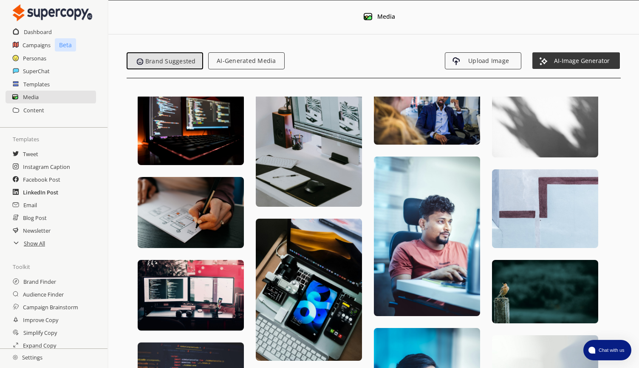 Image resolution: width=639 pixels, height=368 pixels. I want to click on button: atlas-launcher, so click(607, 350).